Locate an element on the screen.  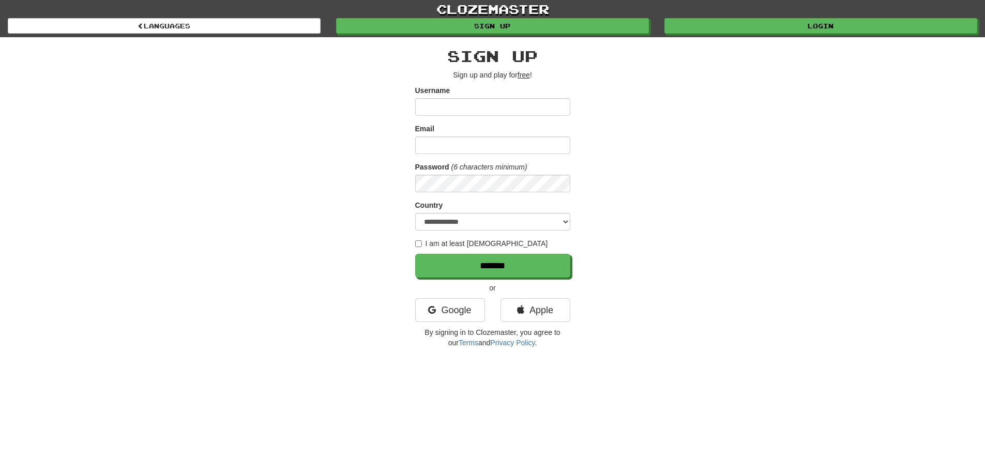
a: Privacy Policy is located at coordinates (512, 343).